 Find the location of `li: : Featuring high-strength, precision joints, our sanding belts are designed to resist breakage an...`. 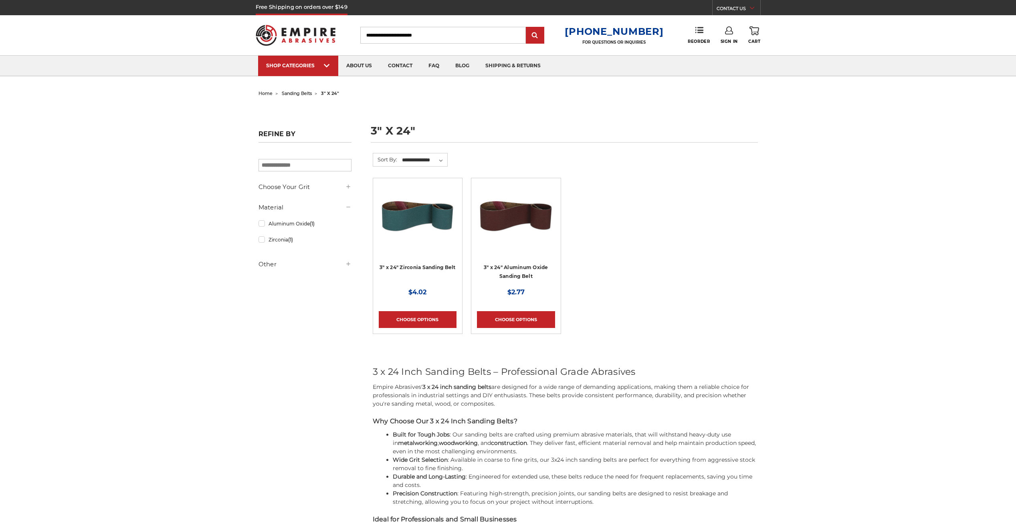

li: : Featuring high-strength, precision joints, our sanding belts are designed to resist breakage an... is located at coordinates (575, 498).